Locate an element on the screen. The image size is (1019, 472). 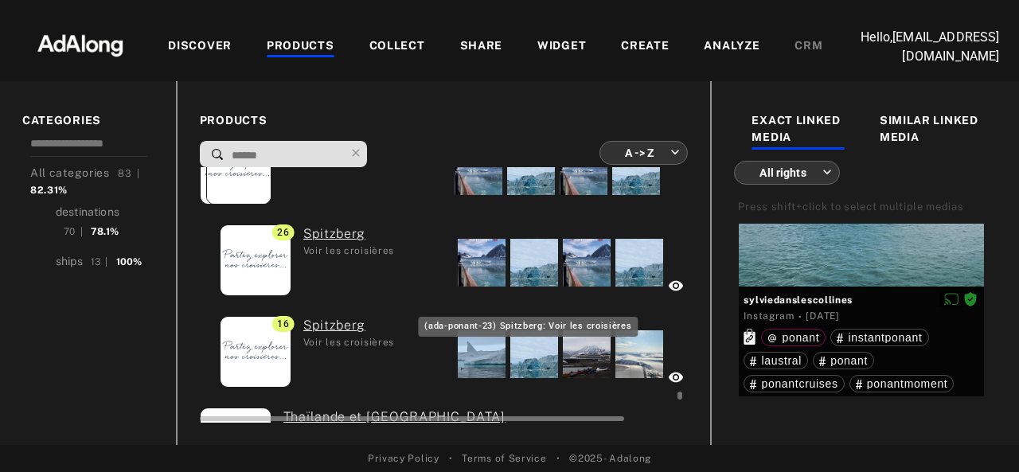
div: CREATE is located at coordinates (645, 47).